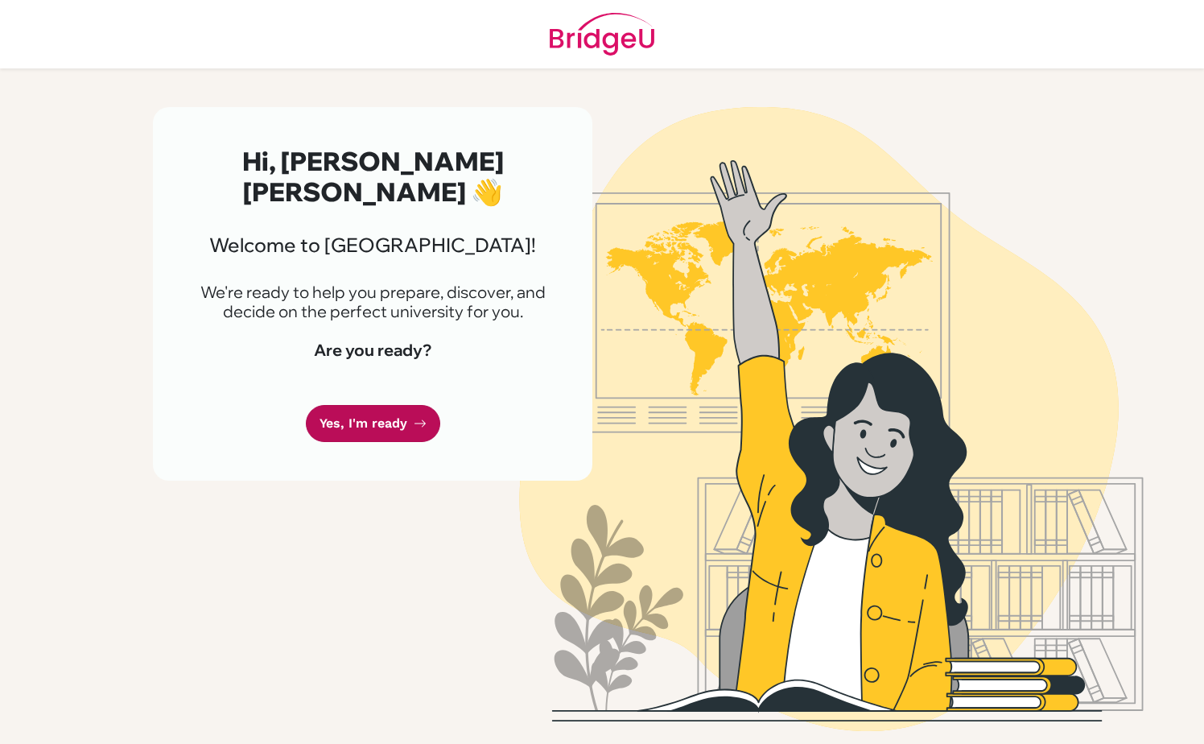 The width and height of the screenshot is (1204, 744). What do you see at coordinates (373, 423) in the screenshot?
I see `a: Yes, I'm ready` at bounding box center [373, 423].